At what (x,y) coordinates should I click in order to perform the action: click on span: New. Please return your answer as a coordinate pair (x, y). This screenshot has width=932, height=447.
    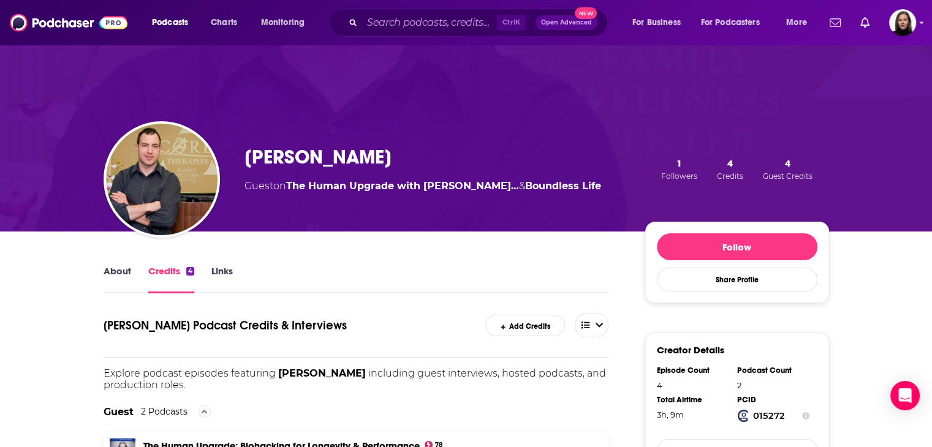
    Looking at the image, I should click on (586, 13).